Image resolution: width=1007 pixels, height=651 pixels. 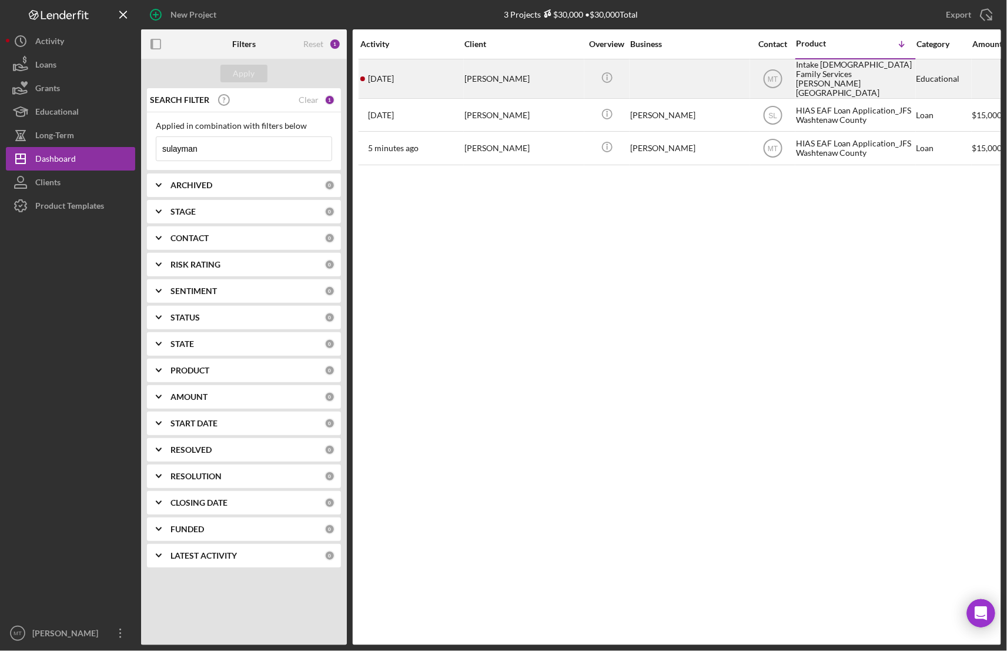 What do you see at coordinates (183, 212) in the screenshot?
I see `b: STAGE` at bounding box center [183, 212].